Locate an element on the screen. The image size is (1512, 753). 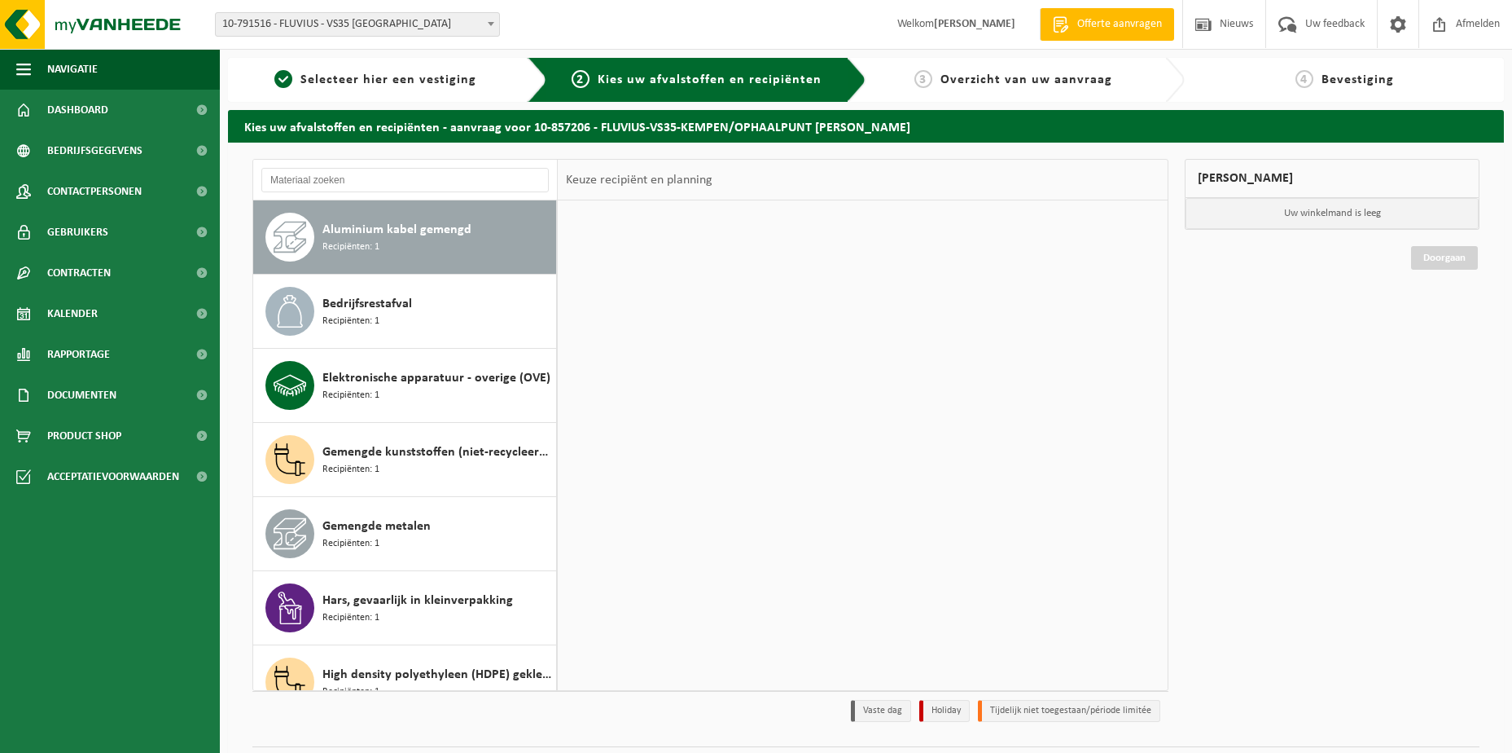
span: 10-791516 - FLUVIUS - VS35 KEMPEN is located at coordinates (358, 24).